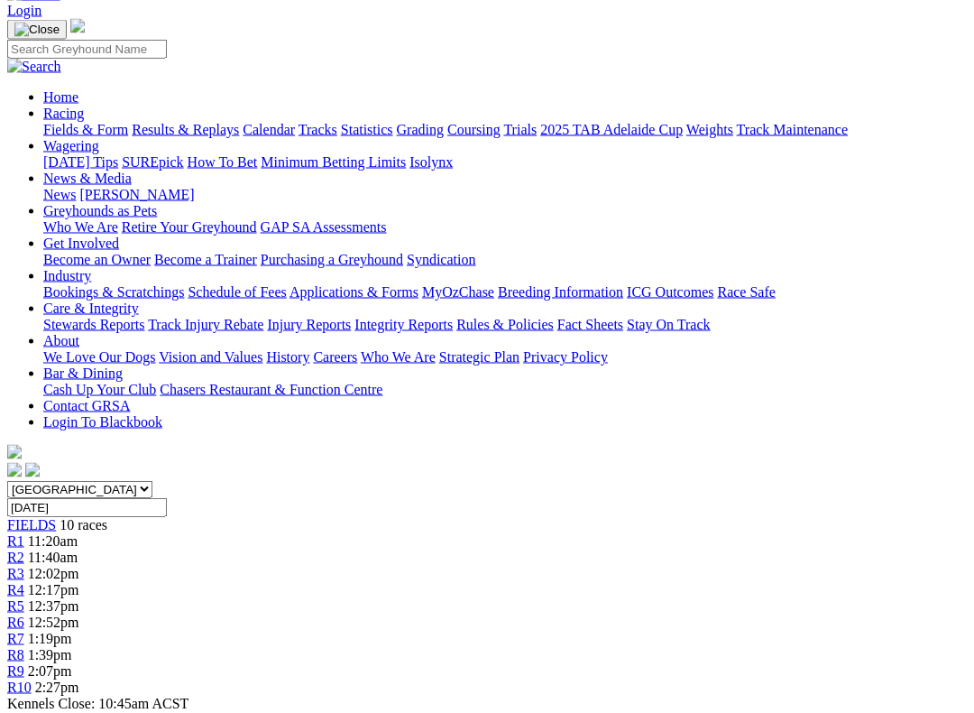  I want to click on span: 2:27pm, so click(57, 687).